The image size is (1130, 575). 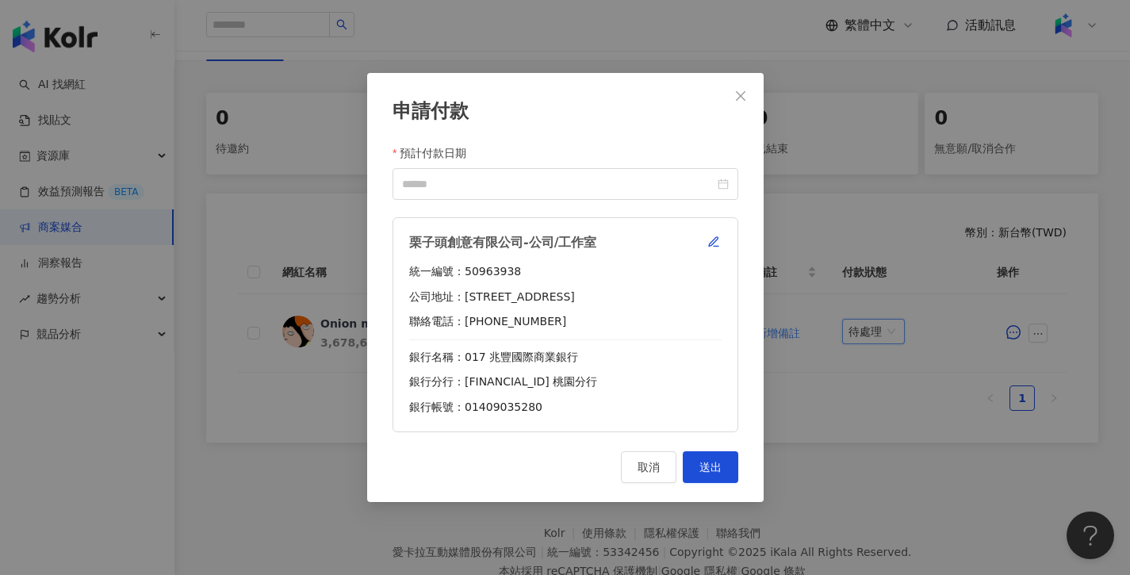 I want to click on div: 統一編號：50963938, so click(x=565, y=272).